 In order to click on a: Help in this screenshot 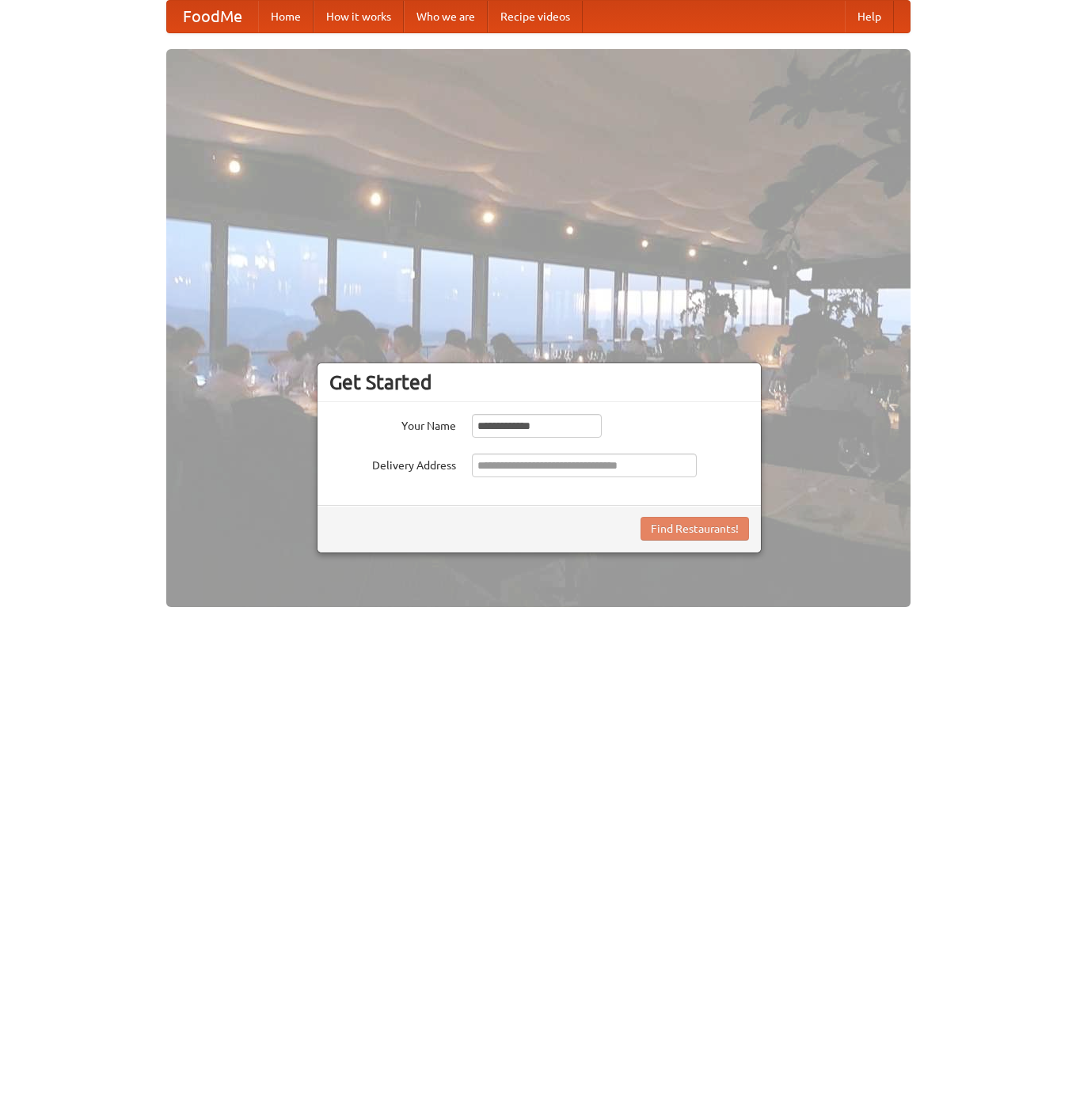, I will do `click(869, 16)`.